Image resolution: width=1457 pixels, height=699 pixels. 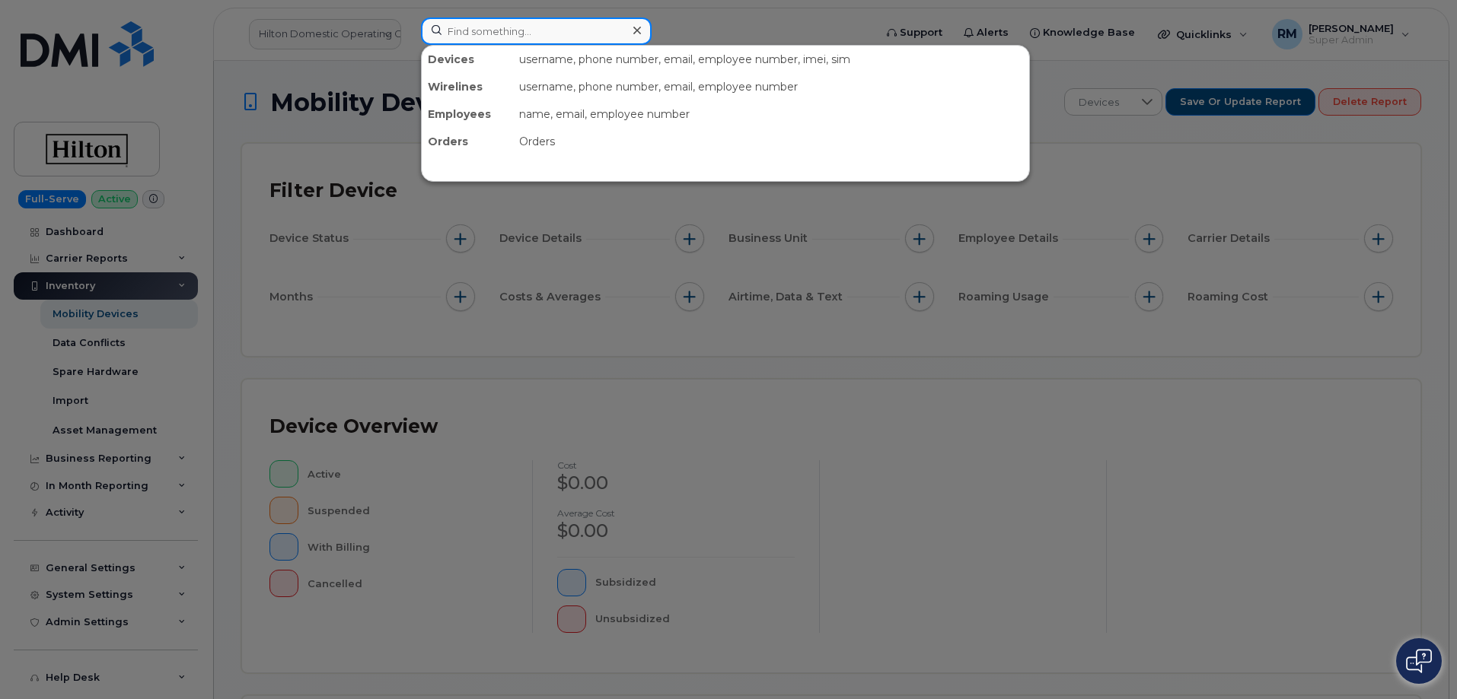 I want to click on div: username, phone number, email, employee number, imei, sim, so click(x=771, y=59).